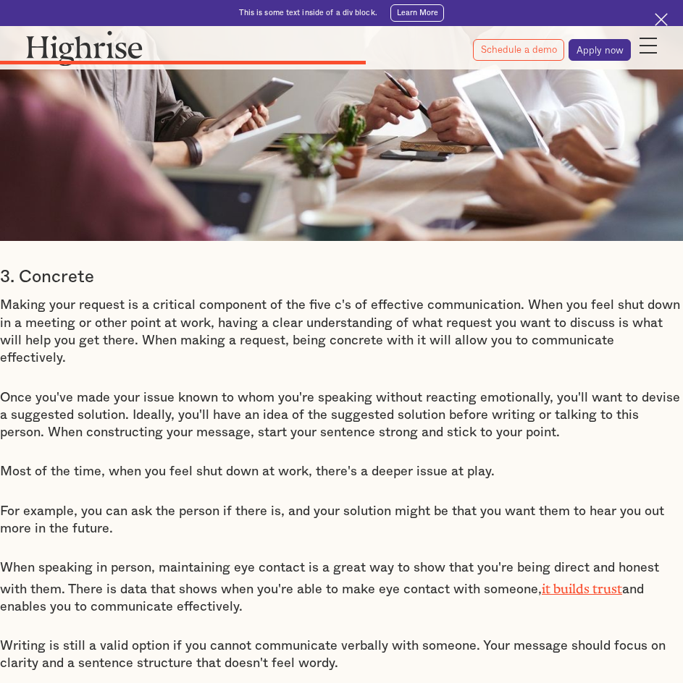 This screenshot has height=683, width=683. Describe the element at coordinates (417, 13) in the screenshot. I see `a: Learn More` at that location.